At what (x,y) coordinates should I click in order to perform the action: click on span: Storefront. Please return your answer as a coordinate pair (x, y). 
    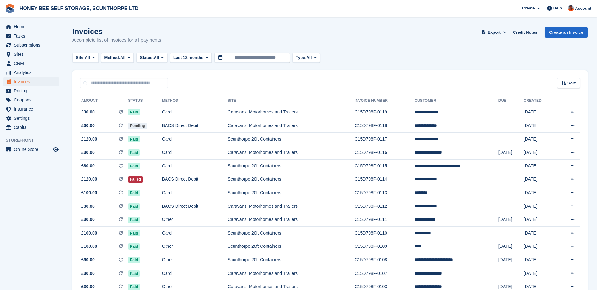
    Looking at the image, I should click on (34, 140).